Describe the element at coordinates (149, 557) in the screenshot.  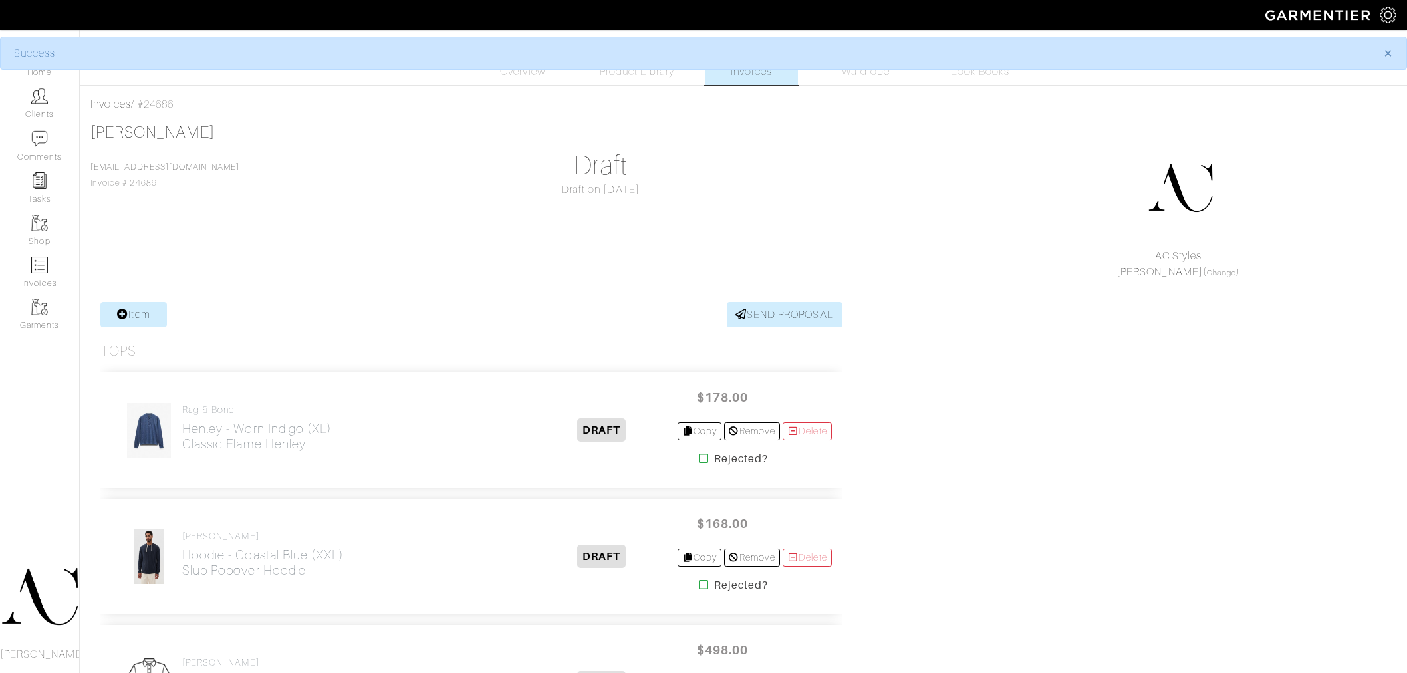
I see `img: LDMuNE4ARgGycdrJnYL72EoL` at that location.